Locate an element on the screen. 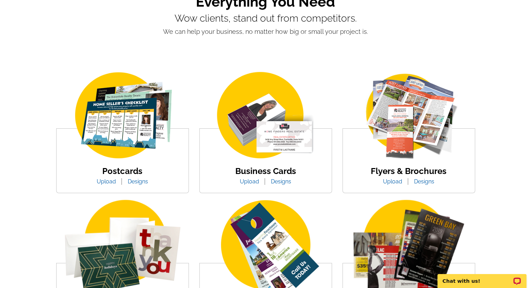 This screenshot has height=288, width=531. img: business-card.png is located at coordinates (266, 116).